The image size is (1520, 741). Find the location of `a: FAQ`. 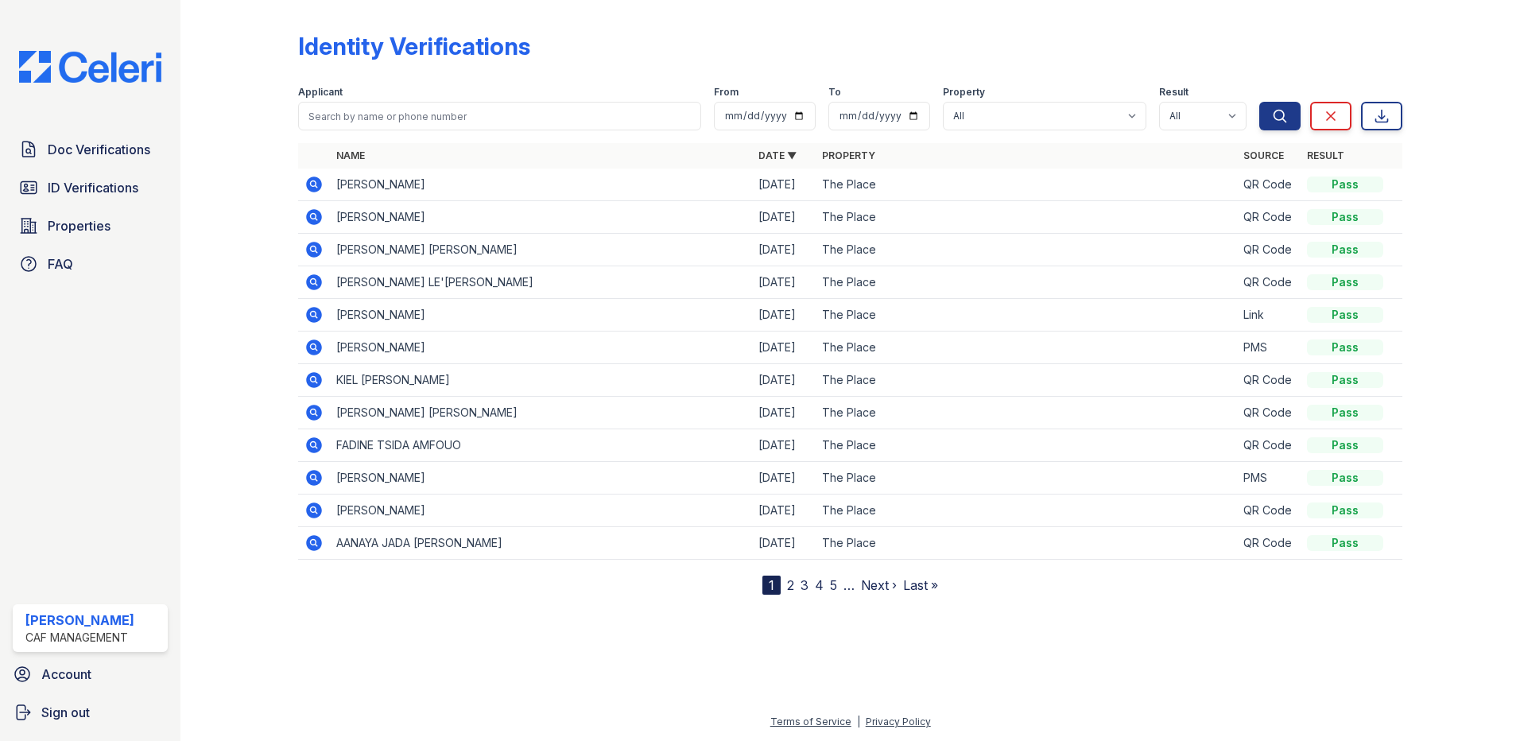

a: FAQ is located at coordinates (90, 264).